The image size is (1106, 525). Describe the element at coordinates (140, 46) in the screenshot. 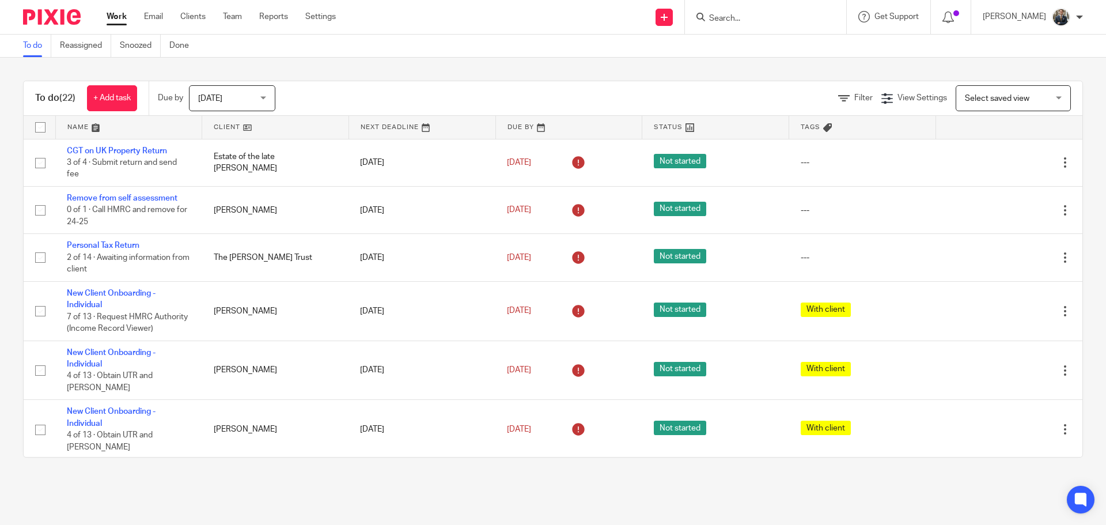

I see `a: Snoozed` at that location.